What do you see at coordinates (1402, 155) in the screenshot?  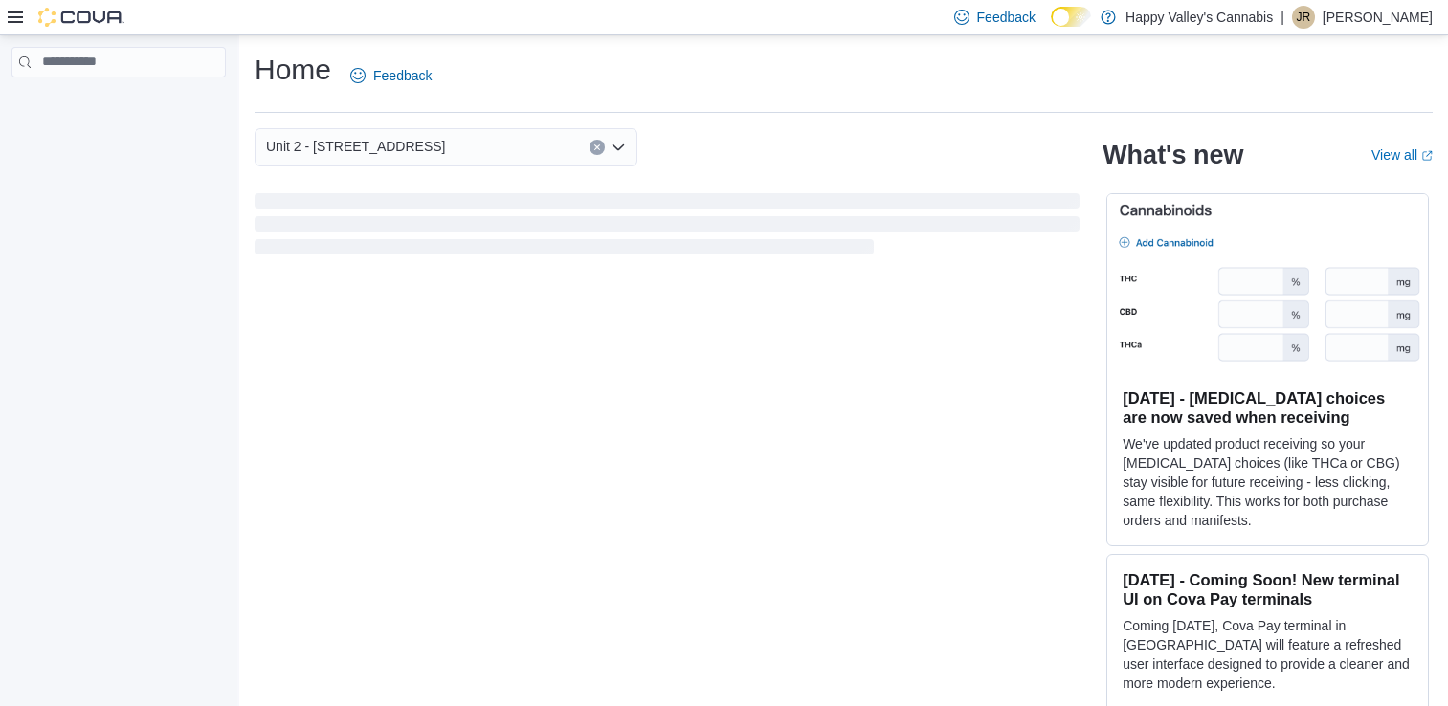 I see `a: View allExternal link` at bounding box center [1402, 155].